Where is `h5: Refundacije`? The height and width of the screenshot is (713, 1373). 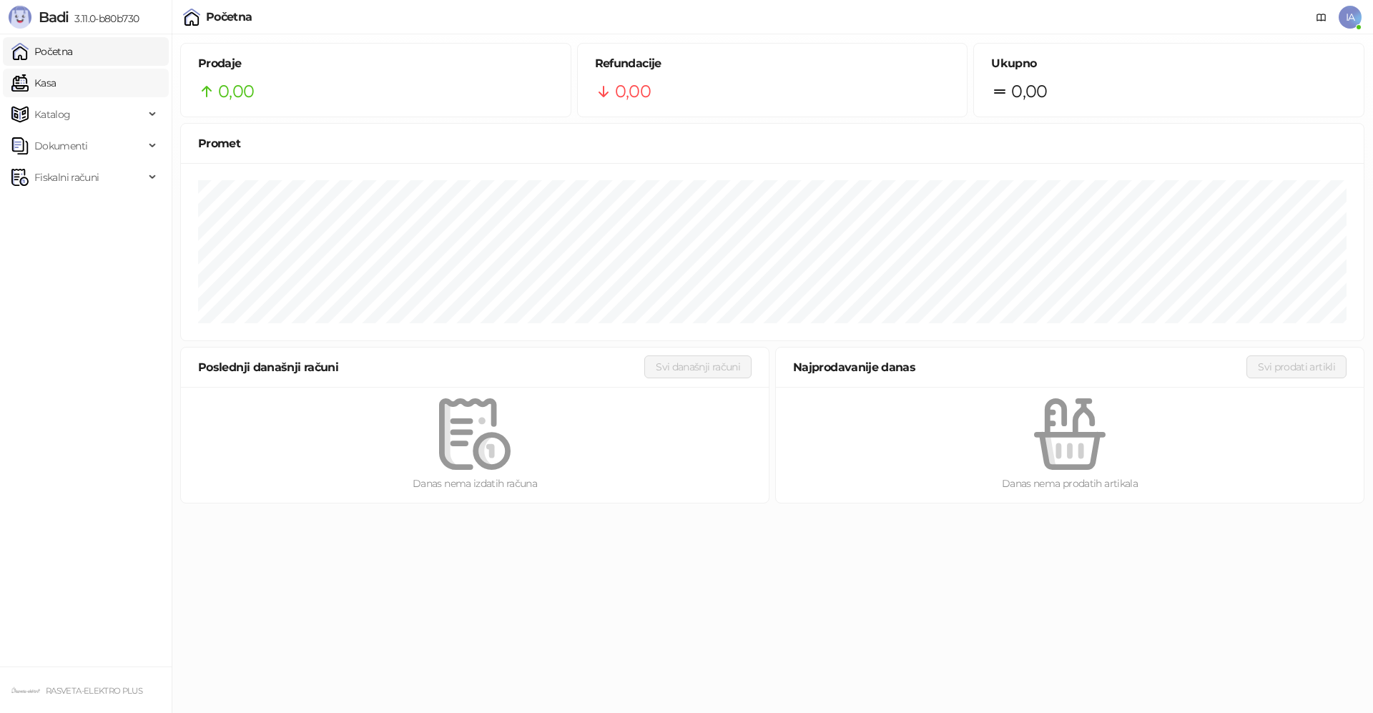
h5: Refundacije is located at coordinates (772, 64).